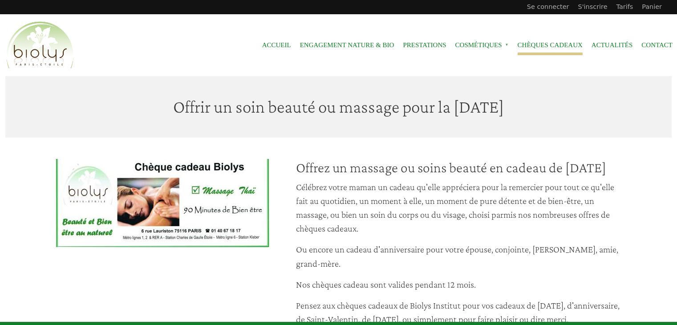 The height and width of the screenshot is (325, 677). What do you see at coordinates (459, 284) in the screenshot?
I see `p: Nos chèques cadeau sont valides pendant 12 mois.` at bounding box center [459, 284].